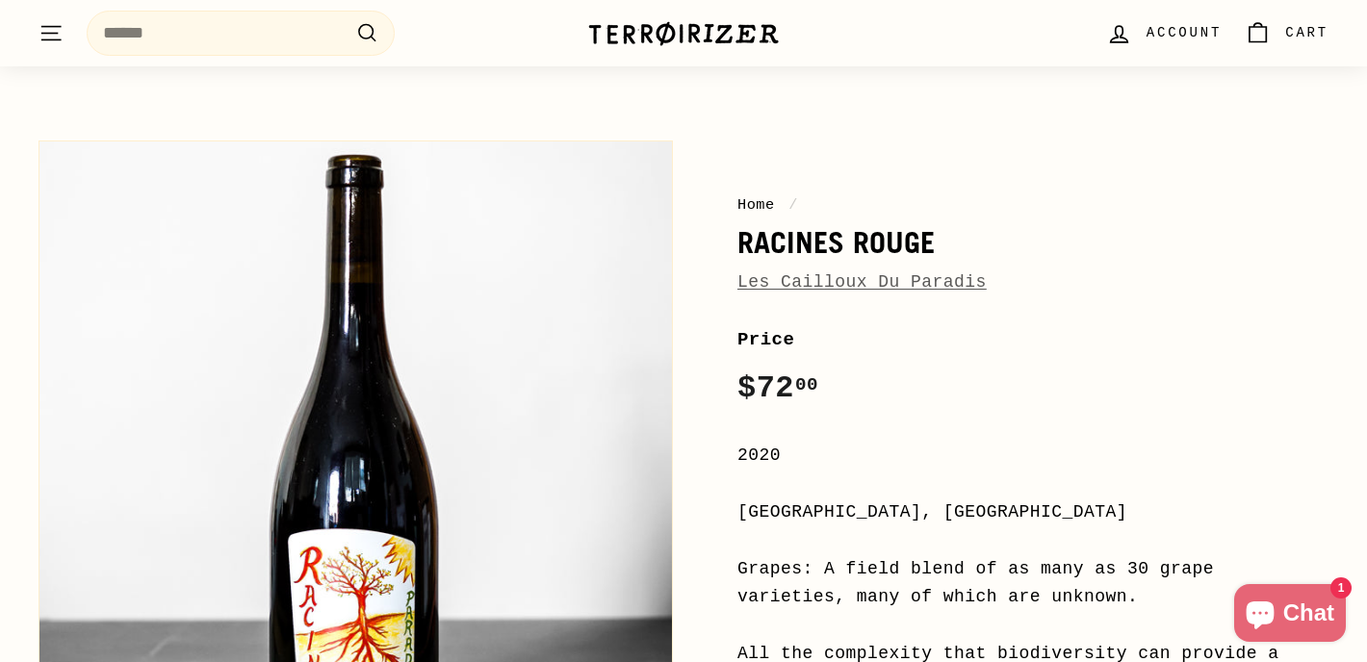 The width and height of the screenshot is (1367, 662). Describe the element at coordinates (1033, 243) in the screenshot. I see `h1: Racines Rouge` at that location.